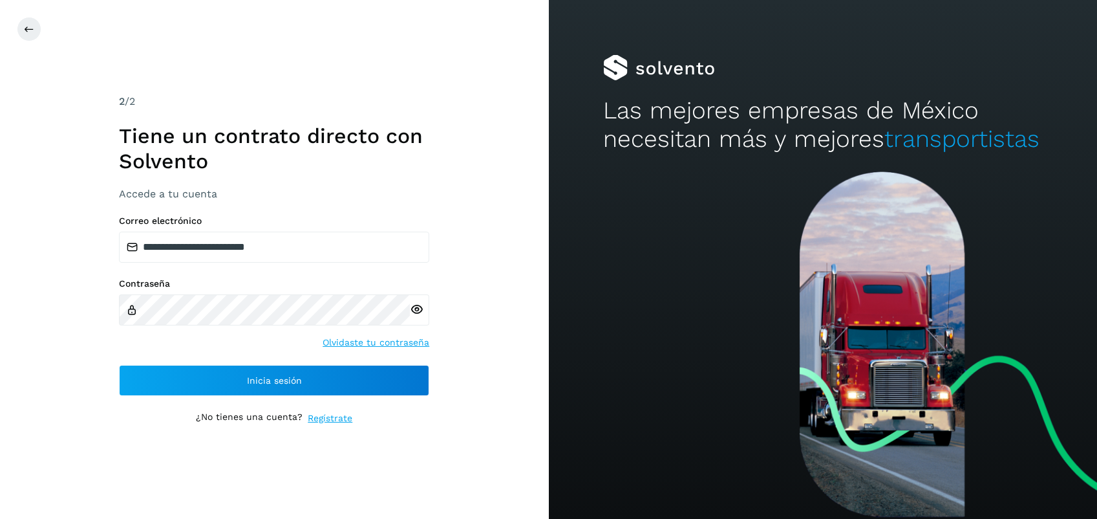 This screenshot has width=1097, height=519. What do you see at coordinates (274, 380) in the screenshot?
I see `button: Inicia sesión` at bounding box center [274, 380].